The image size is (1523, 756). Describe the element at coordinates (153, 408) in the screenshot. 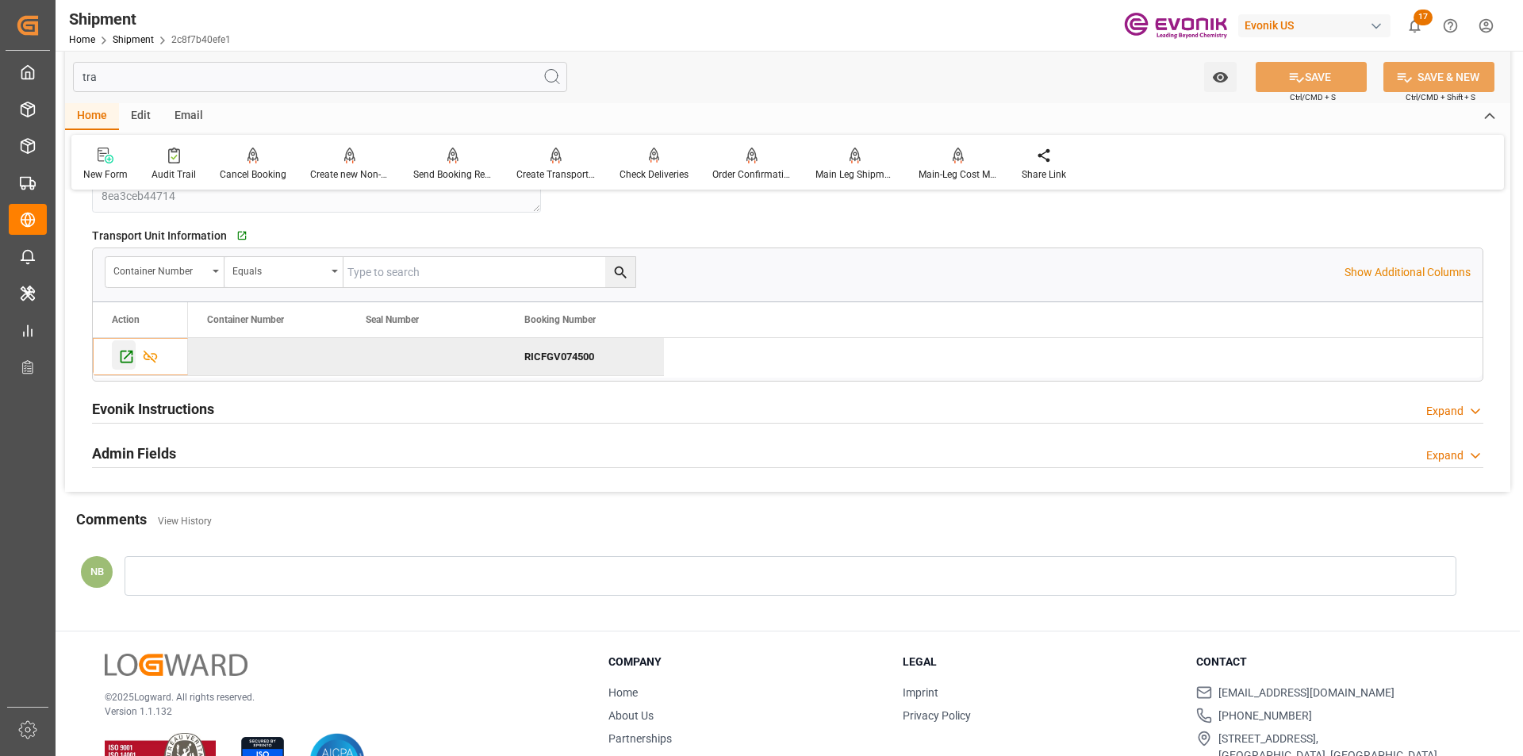

I see `h2: Evonik Instructions` at that location.